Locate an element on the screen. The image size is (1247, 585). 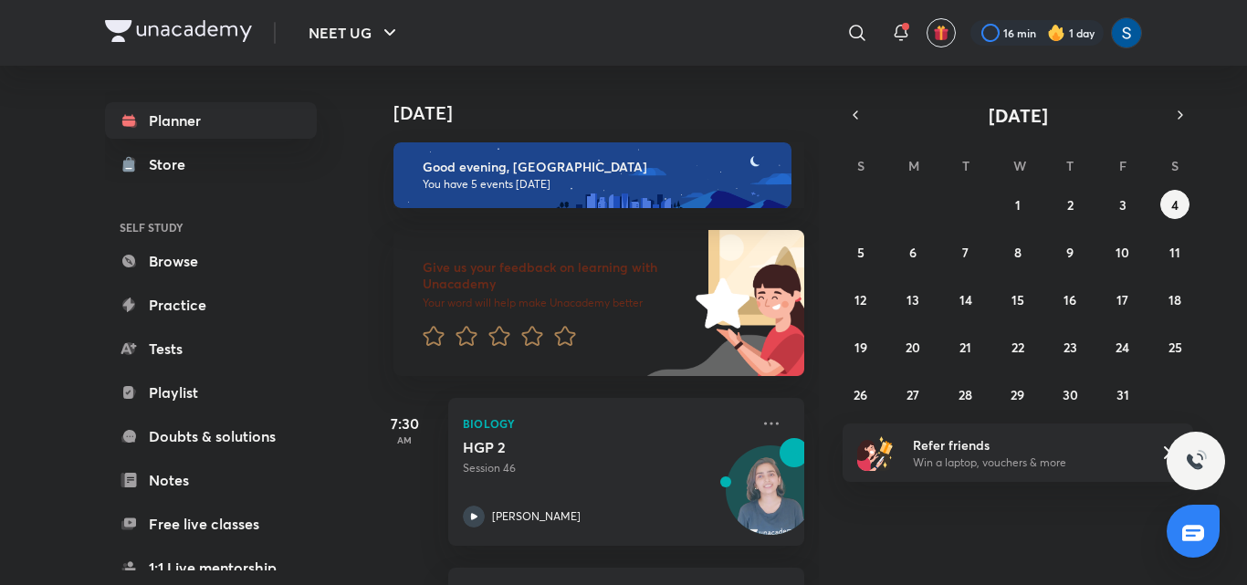
img: evening is located at coordinates (592, 175).